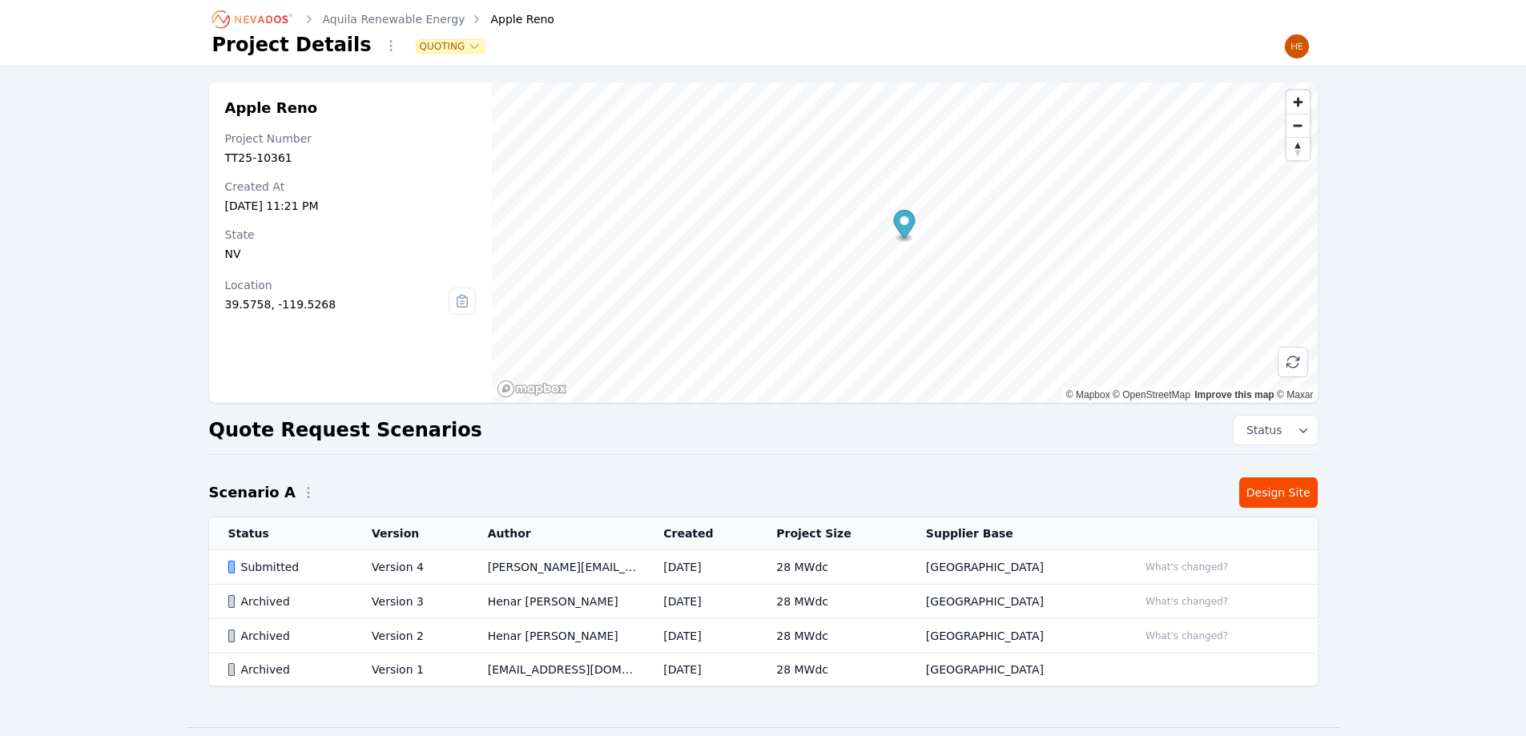 The height and width of the screenshot is (736, 1526). I want to click on a: Maxar, so click(1295, 395).